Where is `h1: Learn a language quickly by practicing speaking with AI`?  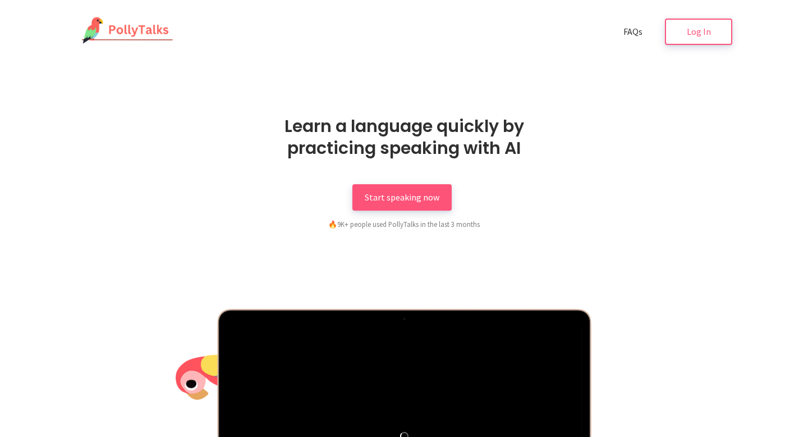
h1: Learn a language quickly by practicing speaking with AI is located at coordinates (404, 137).